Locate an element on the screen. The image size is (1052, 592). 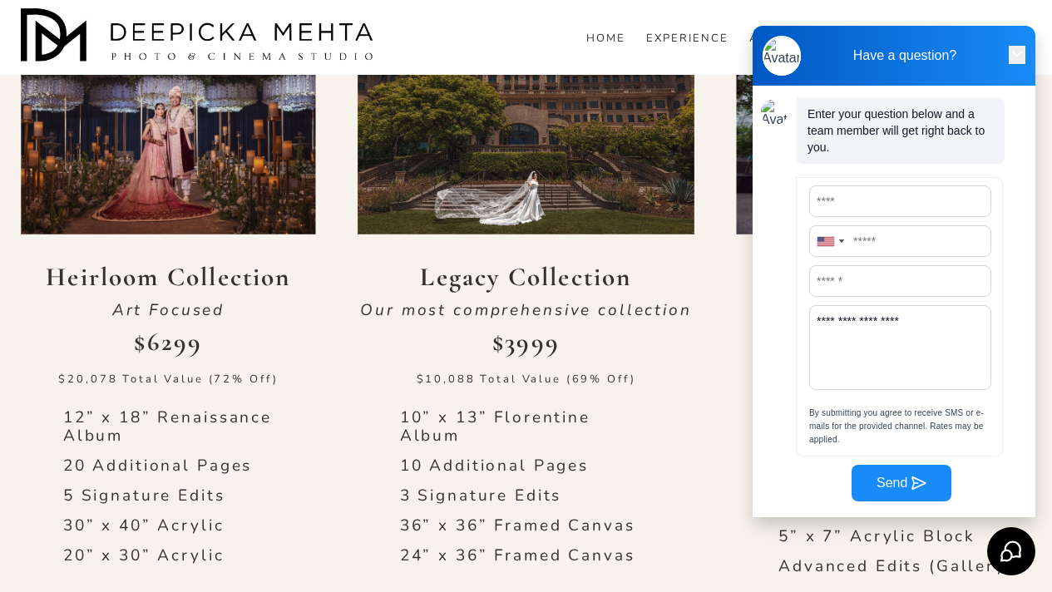
strong: Heirloom Collection is located at coordinates (168, 277).